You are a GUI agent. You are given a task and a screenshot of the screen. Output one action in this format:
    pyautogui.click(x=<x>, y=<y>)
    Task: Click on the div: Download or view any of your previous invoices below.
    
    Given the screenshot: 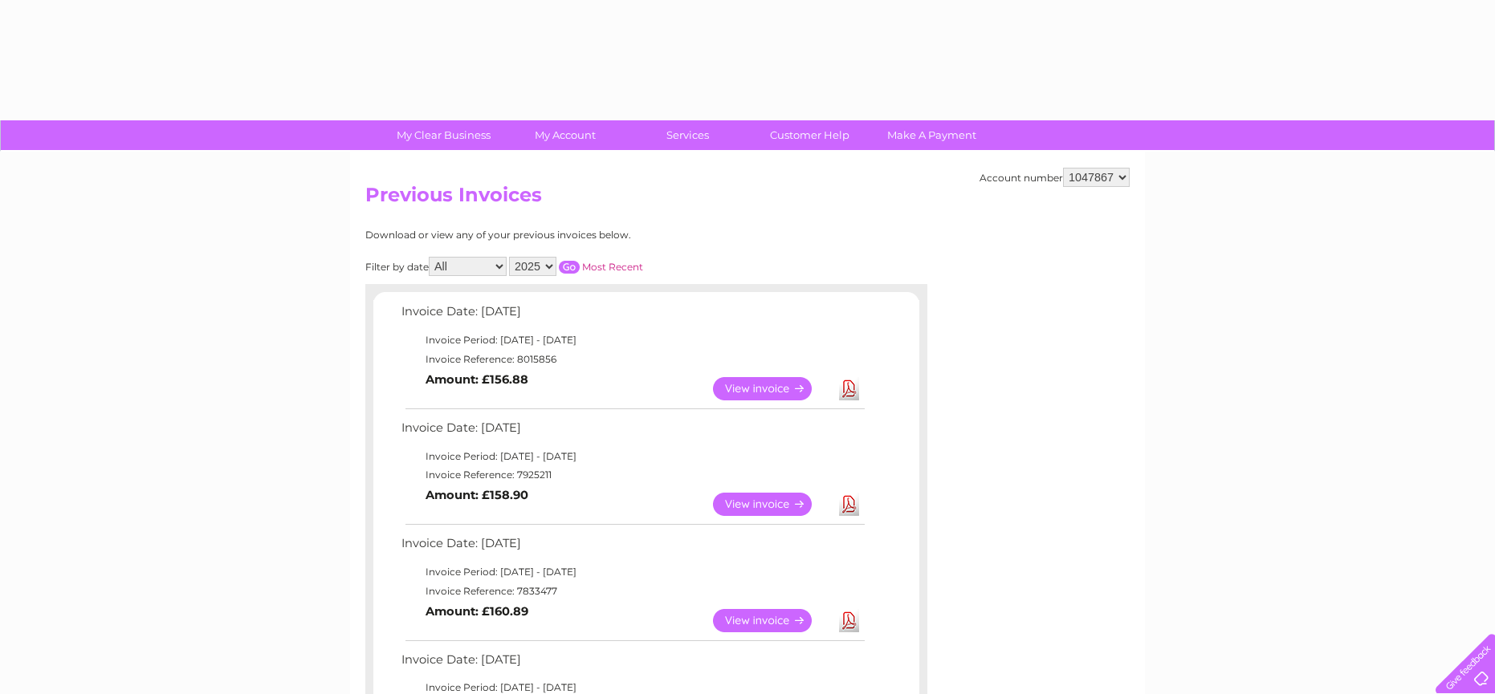 What is the action you would take?
    pyautogui.click(x=575, y=235)
    